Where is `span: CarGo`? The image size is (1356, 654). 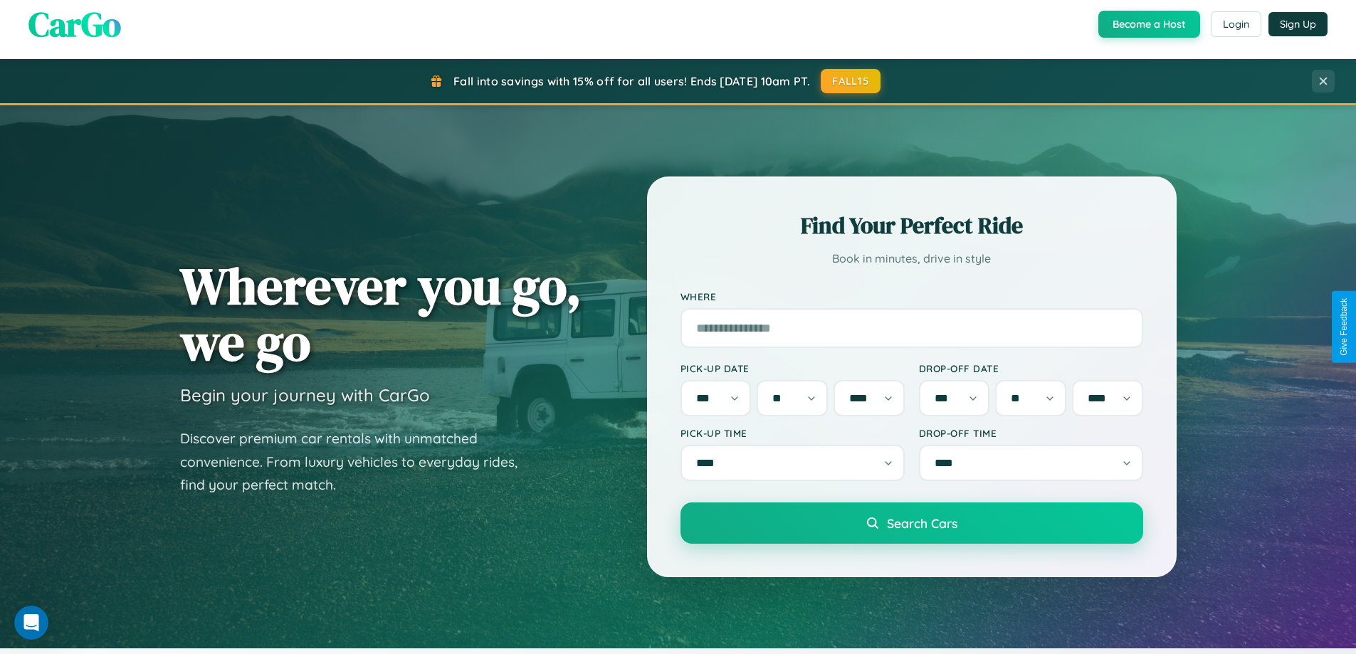
span: CarGo is located at coordinates (75, 24).